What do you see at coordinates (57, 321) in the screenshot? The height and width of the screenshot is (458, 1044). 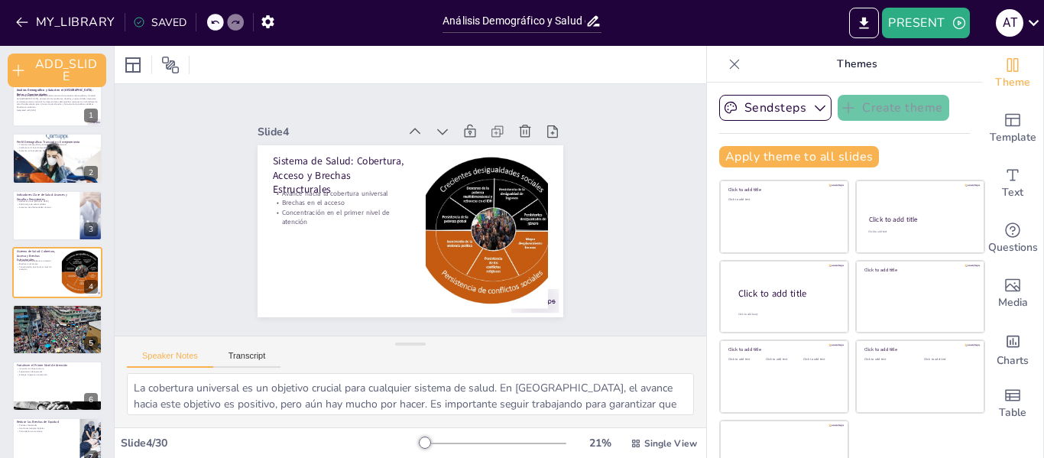 I see `p: Priorizar la salud mental` at bounding box center [57, 321].